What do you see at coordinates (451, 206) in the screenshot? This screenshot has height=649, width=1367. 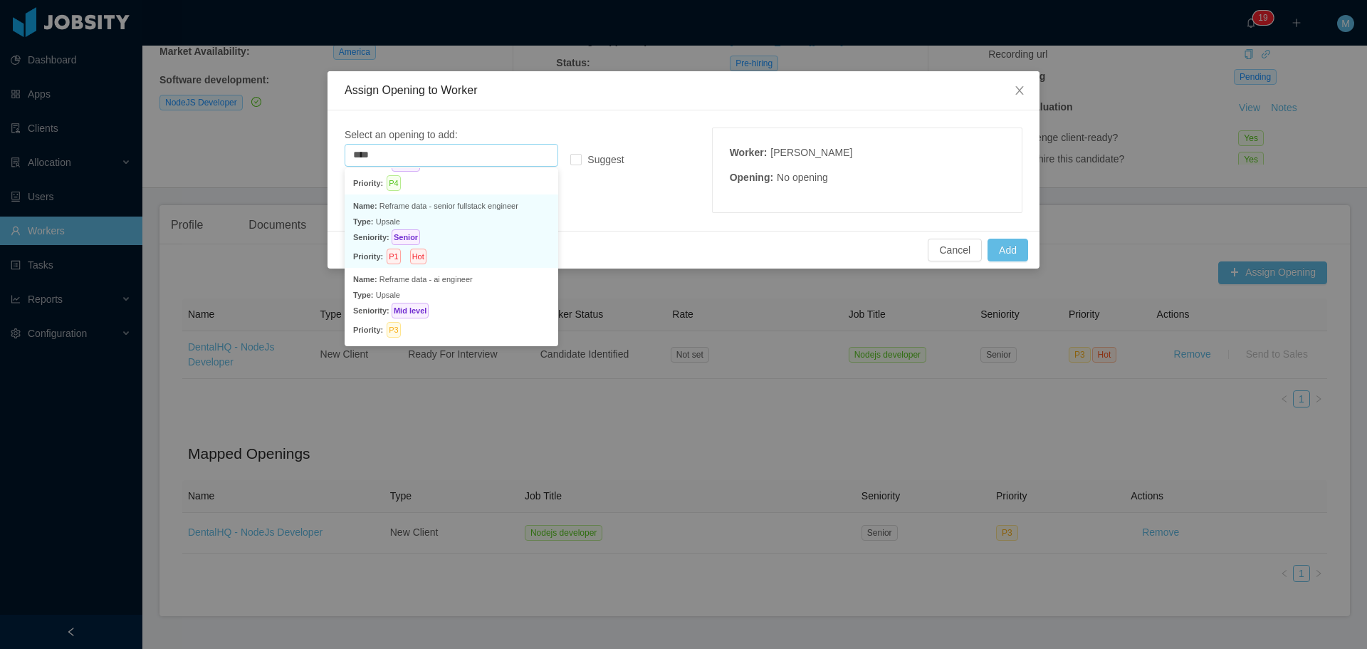 I see `p: Reframe data - senior fullstack engineer` at bounding box center [451, 206].